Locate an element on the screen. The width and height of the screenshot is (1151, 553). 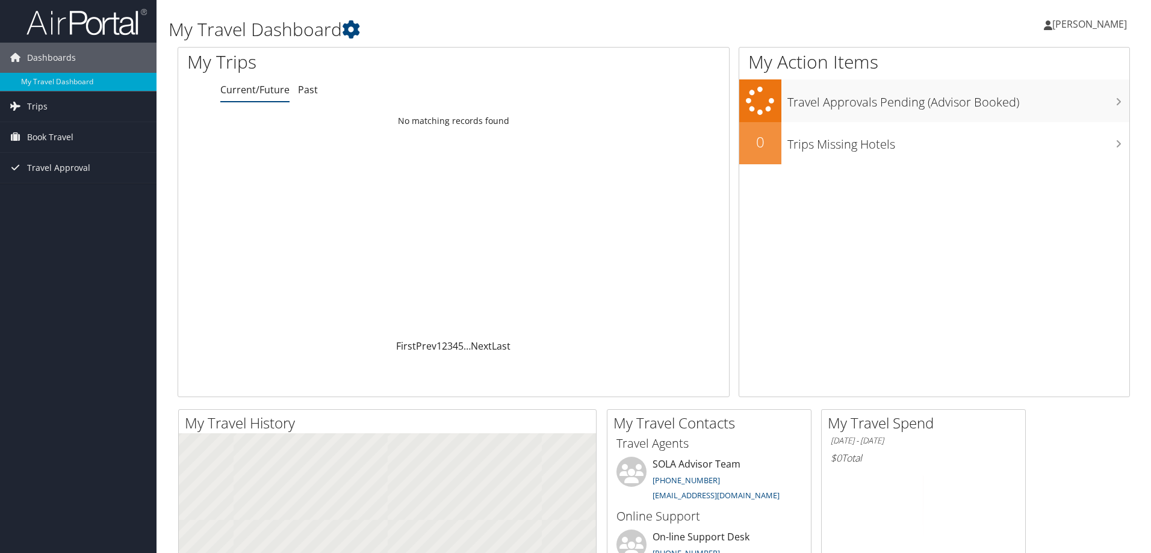
h6: Total is located at coordinates (924, 458).